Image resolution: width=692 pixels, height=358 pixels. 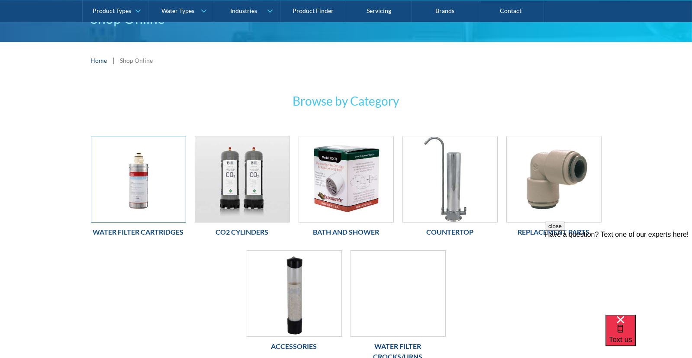 What do you see at coordinates (450, 179) in the screenshot?
I see `img: Countertop` at bounding box center [450, 179].